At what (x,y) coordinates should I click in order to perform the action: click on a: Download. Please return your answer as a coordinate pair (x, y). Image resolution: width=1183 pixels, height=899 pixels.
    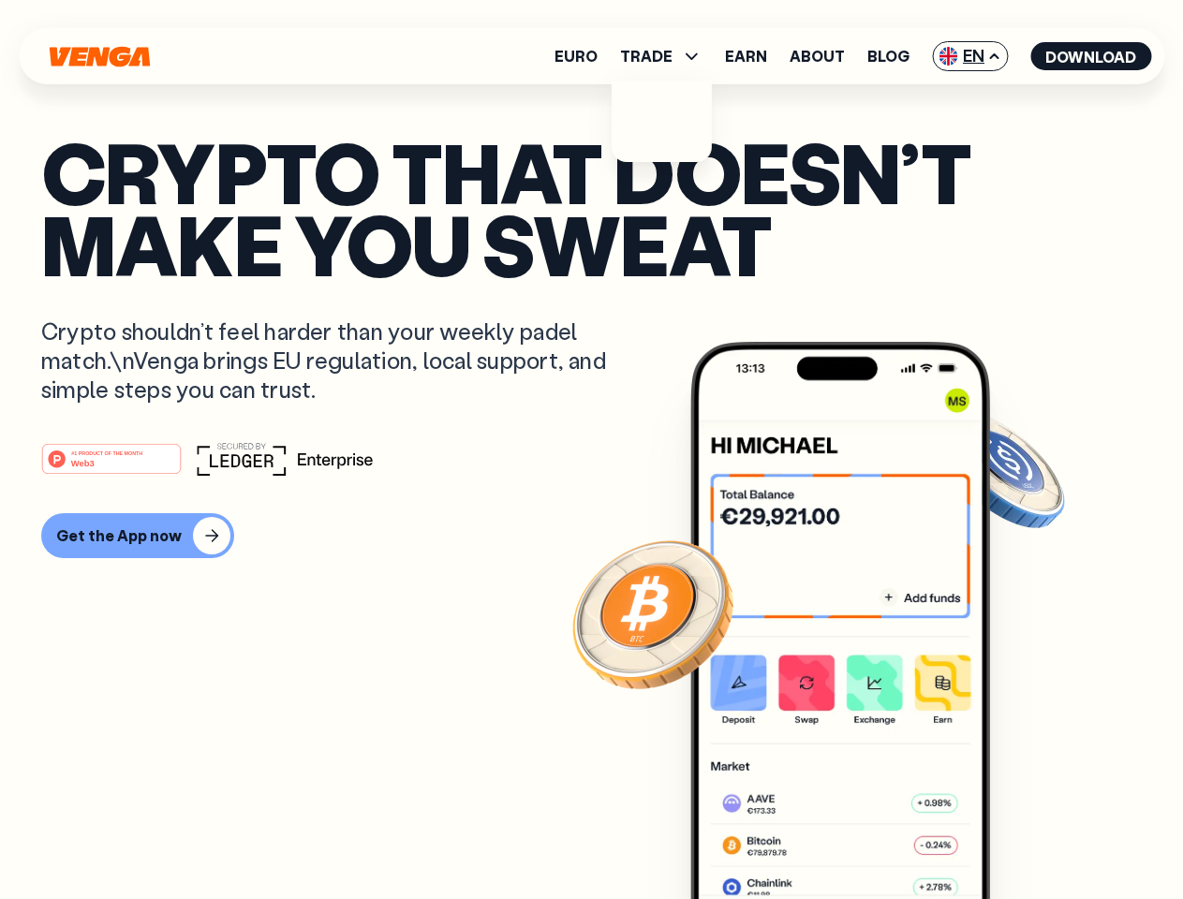
    Looking at the image, I should click on (1090, 56).